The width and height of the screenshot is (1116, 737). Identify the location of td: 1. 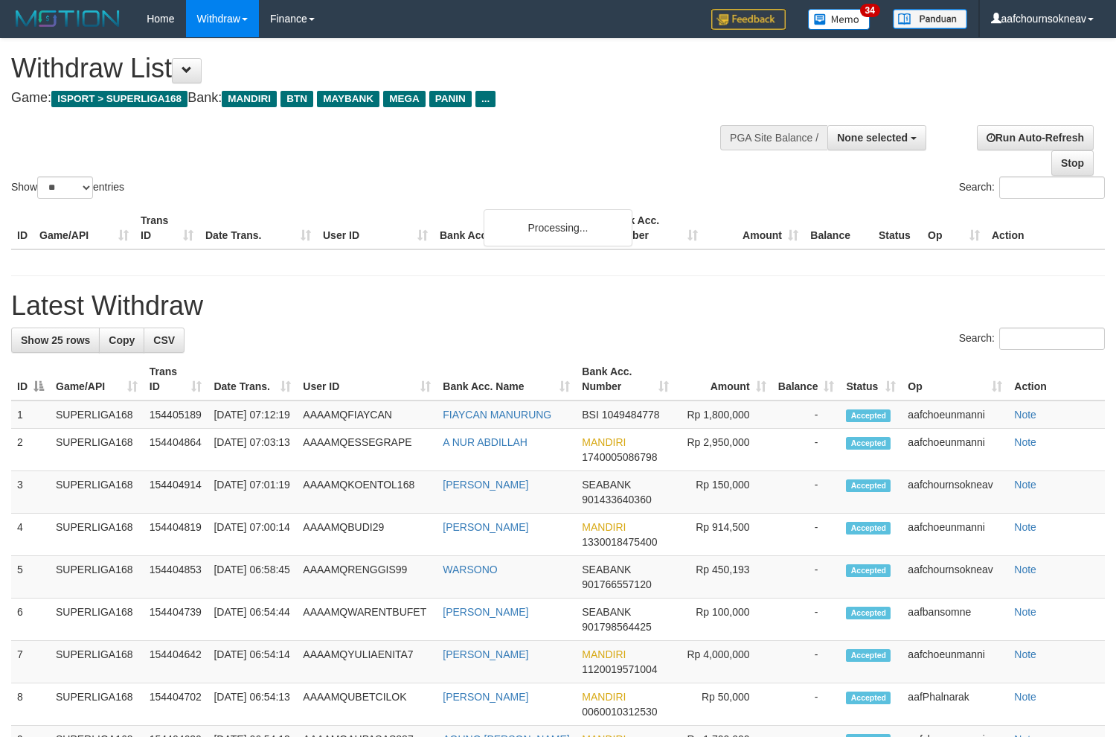
(31, 415).